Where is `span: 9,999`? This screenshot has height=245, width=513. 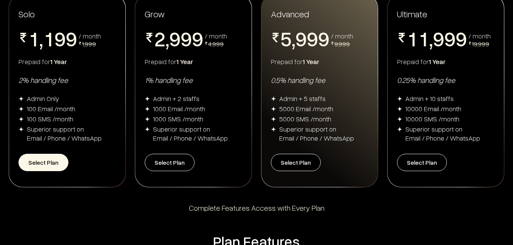 span: 9,999 is located at coordinates (342, 44).